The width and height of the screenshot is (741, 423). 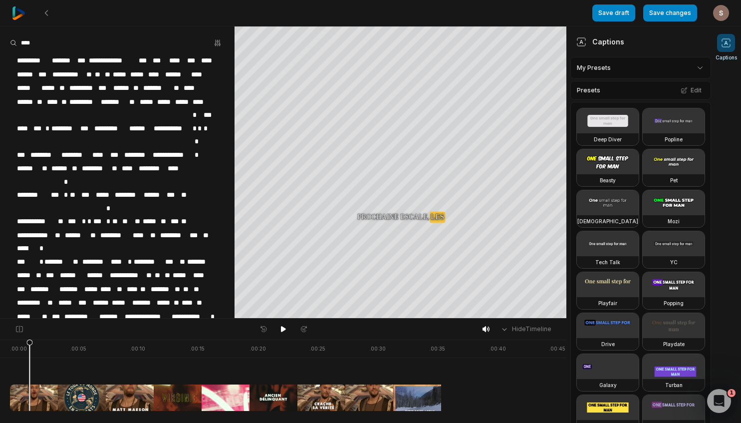 What do you see at coordinates (67, 331) in the screenshot?
I see `button: Start recording` at bounding box center [67, 331].